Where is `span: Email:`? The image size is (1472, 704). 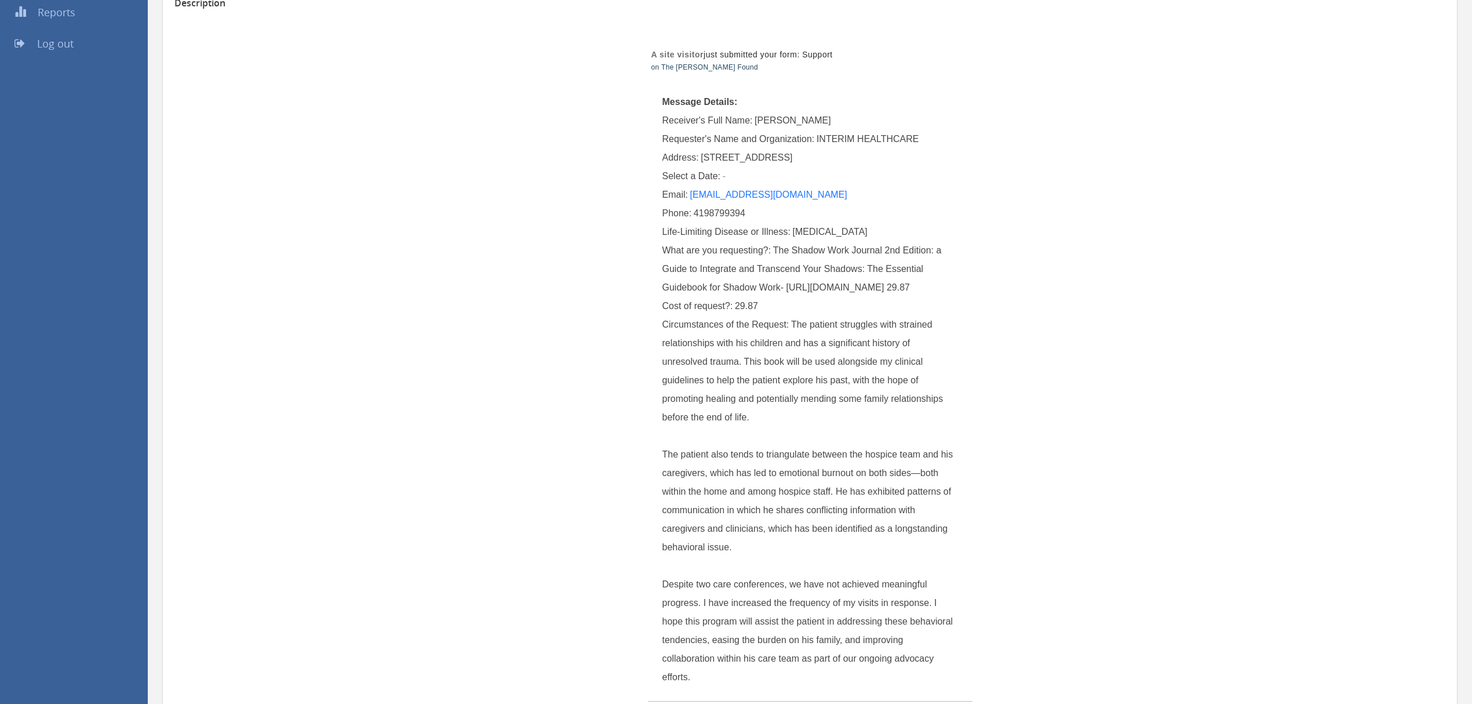 span: Email: is located at coordinates (675, 194).